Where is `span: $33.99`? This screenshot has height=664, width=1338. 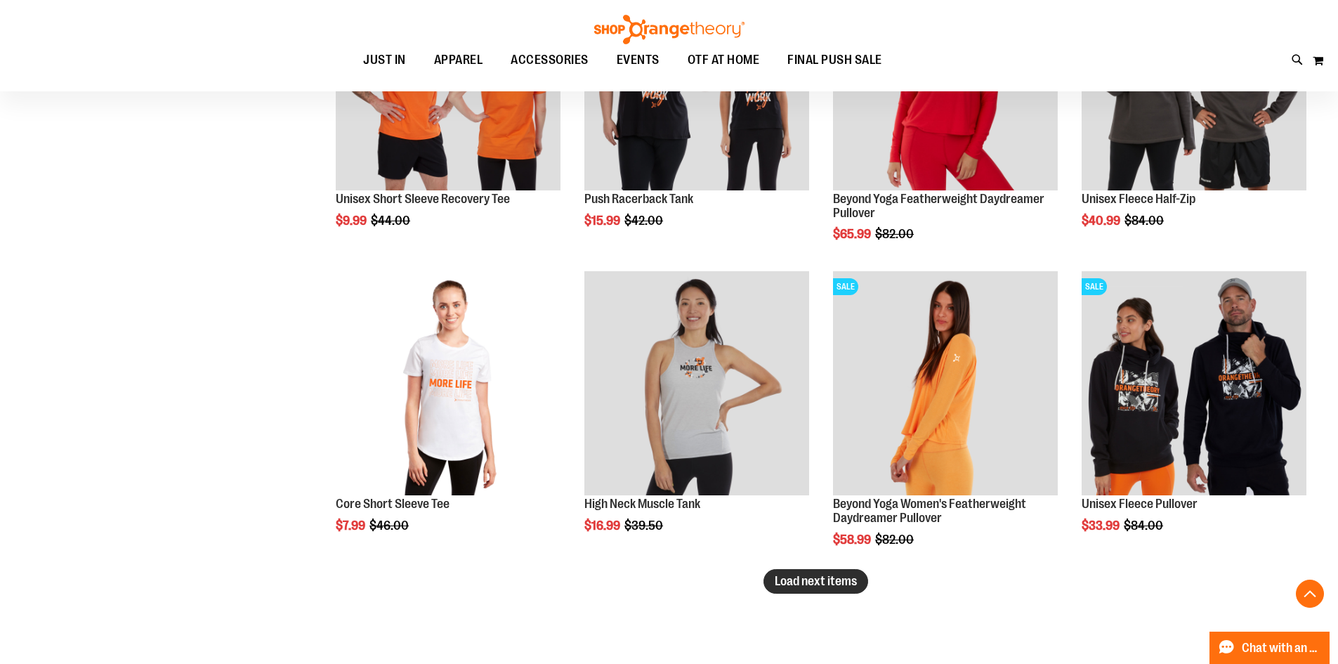
span: $33.99 is located at coordinates (1102, 526).